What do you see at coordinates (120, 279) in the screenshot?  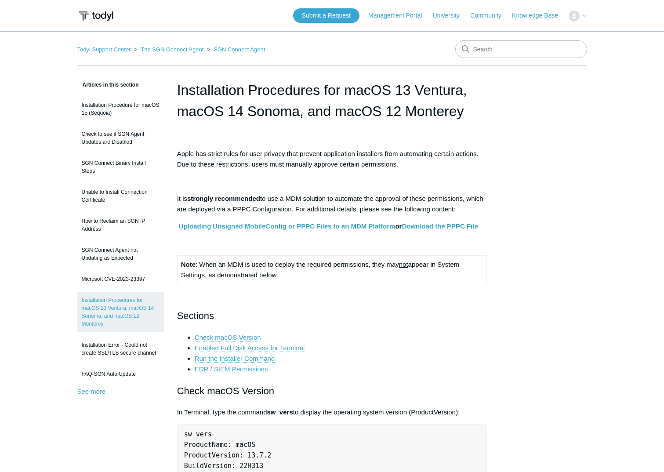 I see `a: Microsoft CVE-2023-23397` at bounding box center [120, 279].